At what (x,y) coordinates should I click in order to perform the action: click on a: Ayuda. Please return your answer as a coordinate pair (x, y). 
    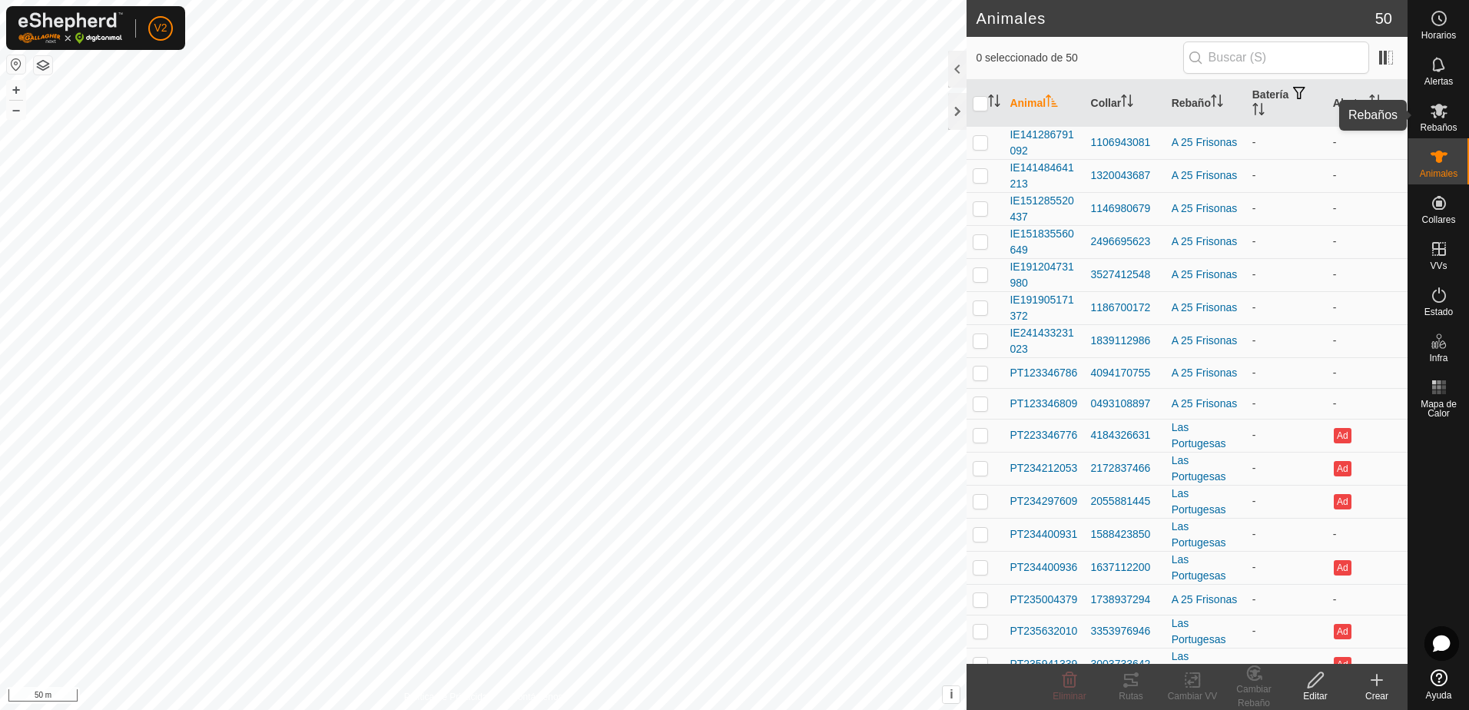
    Looking at the image, I should click on (1439, 685).